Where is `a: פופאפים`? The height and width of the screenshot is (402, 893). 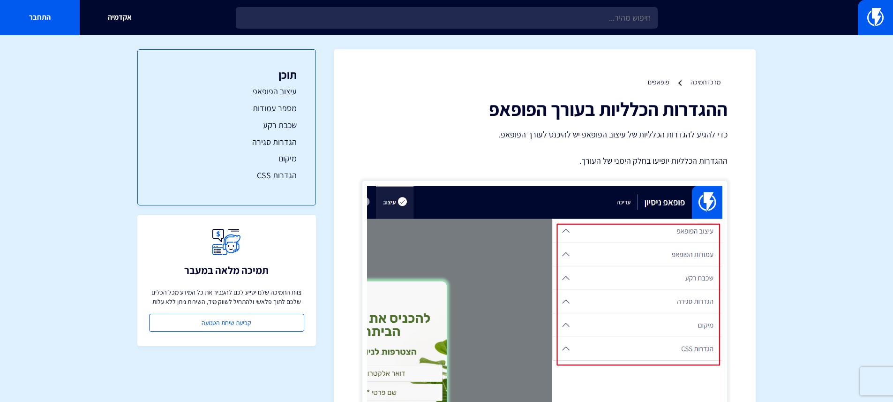 a: פופאפים is located at coordinates (659, 82).